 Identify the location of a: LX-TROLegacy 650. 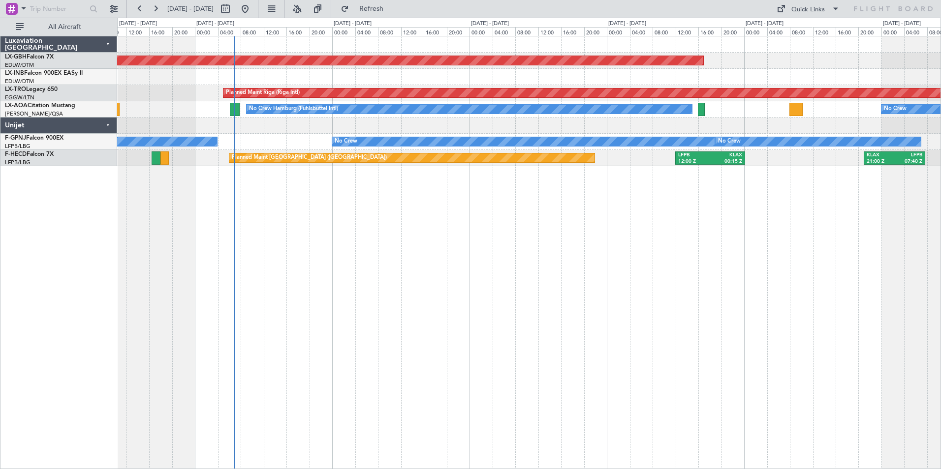
(31, 90).